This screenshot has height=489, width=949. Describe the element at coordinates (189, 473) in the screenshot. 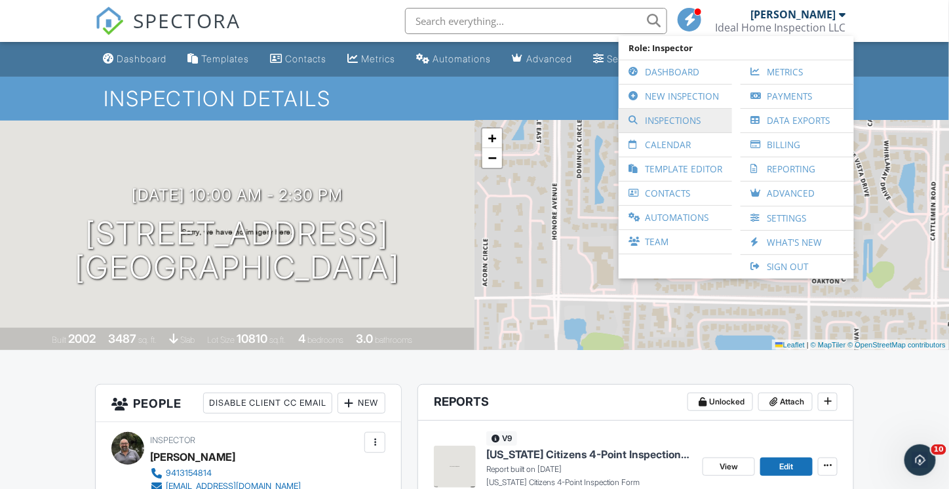

I see `div: 9413154814` at that location.